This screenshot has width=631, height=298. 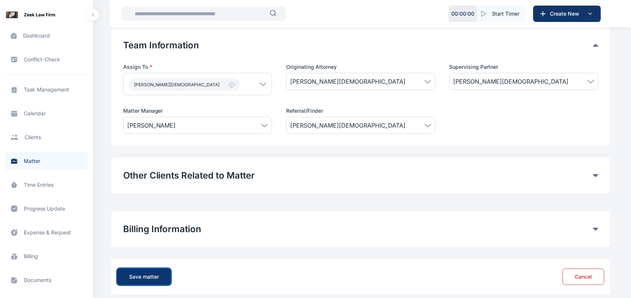 I want to click on a: documents, so click(x=46, y=280).